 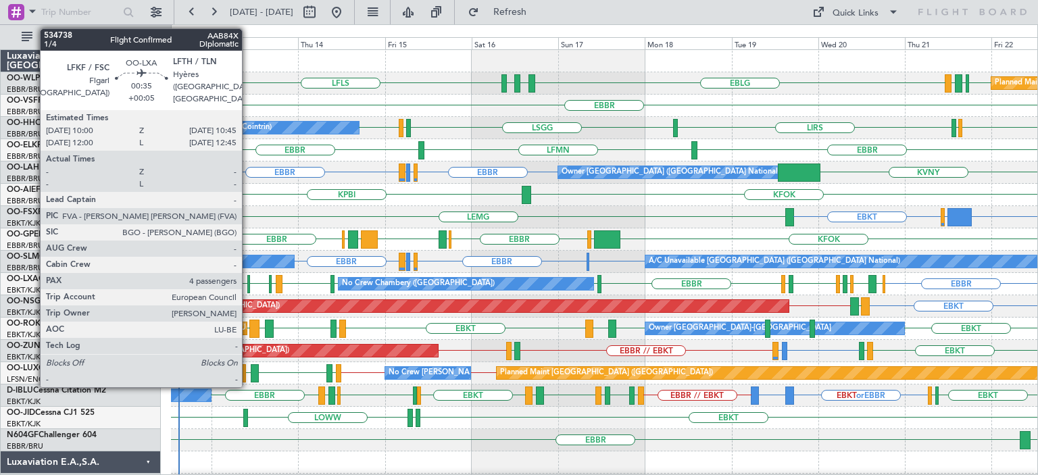 I want to click on span: OO-LAH, so click(x=23, y=168).